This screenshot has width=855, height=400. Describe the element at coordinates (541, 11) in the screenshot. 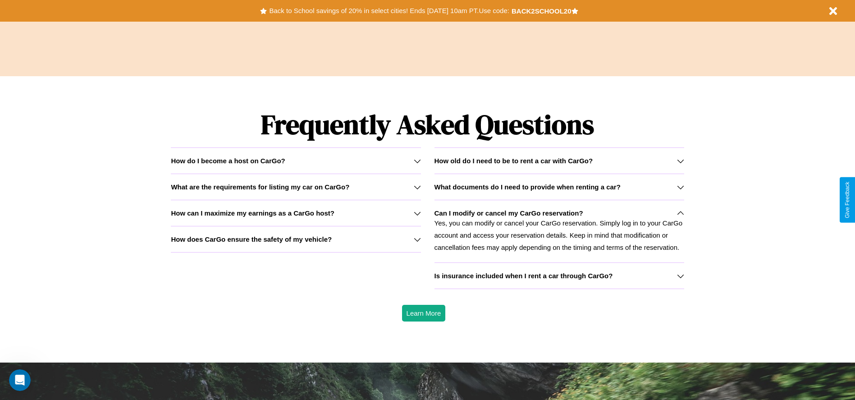

I see `b: BACK2SCHOOL20` at that location.